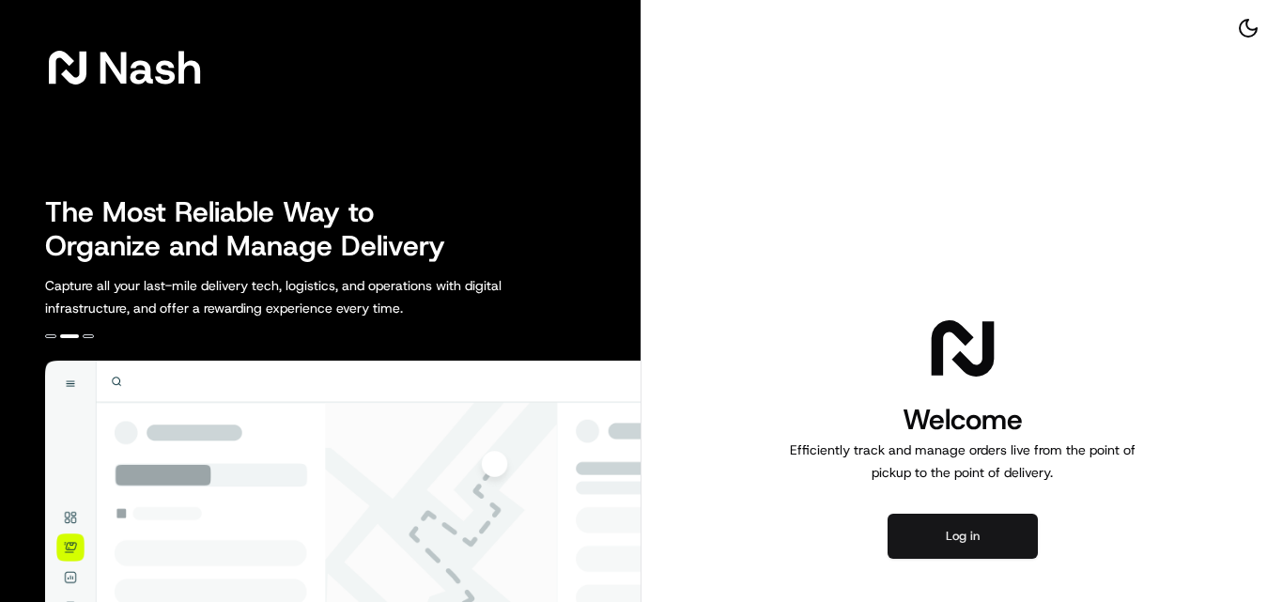  Describe the element at coordinates (962, 461) in the screenshot. I see `p: Efficiently track and manage orders live from the point of pickup to the point of delivery.` at that location.